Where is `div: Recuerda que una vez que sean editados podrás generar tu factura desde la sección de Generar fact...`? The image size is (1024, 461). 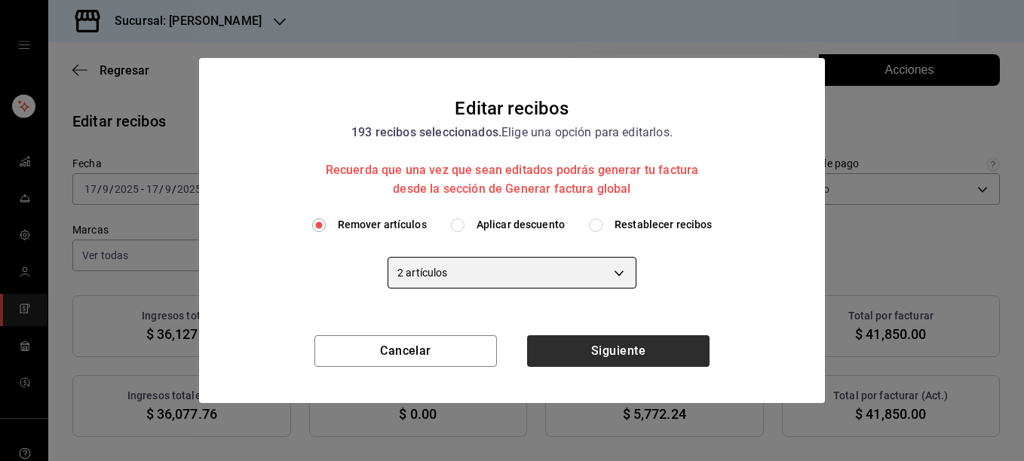
div: Recuerda que una vez que sean editados podrás generar tu factura desde la sección de Generar fact... is located at coordinates (512, 179).